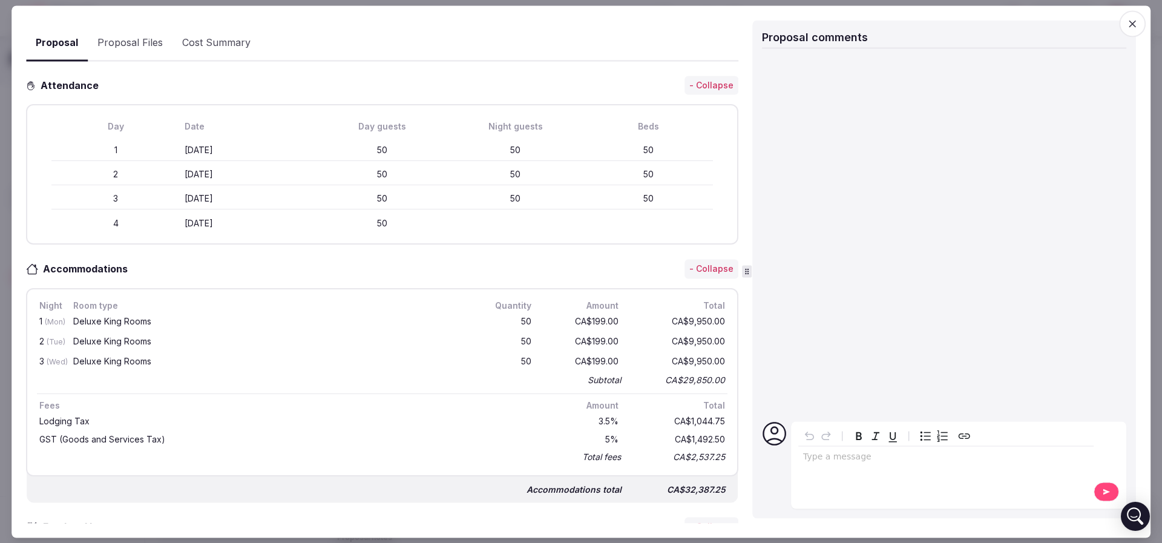 This screenshot has height=543, width=1162. What do you see at coordinates (56, 341) in the screenshot?
I see `span: (Tue)` at bounding box center [56, 341].